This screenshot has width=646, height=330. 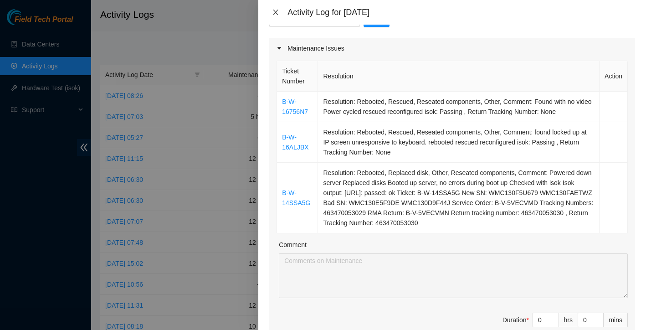 What do you see at coordinates (275, 12) in the screenshot?
I see `span: close` at bounding box center [275, 12].